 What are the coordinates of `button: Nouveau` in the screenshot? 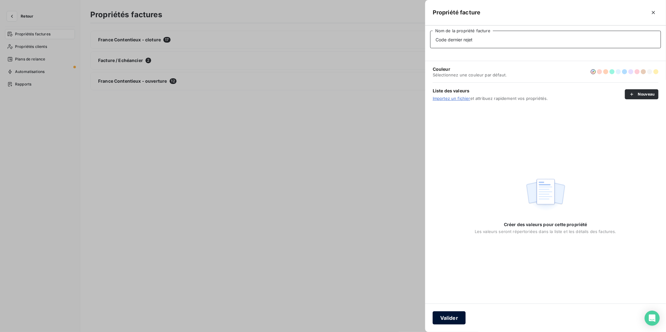 It's located at (641, 94).